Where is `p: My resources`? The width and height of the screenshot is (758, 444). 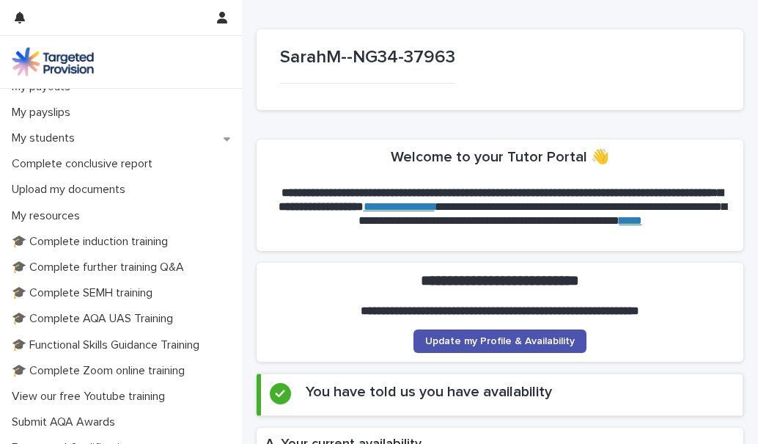 p: My resources is located at coordinates (48, 216).